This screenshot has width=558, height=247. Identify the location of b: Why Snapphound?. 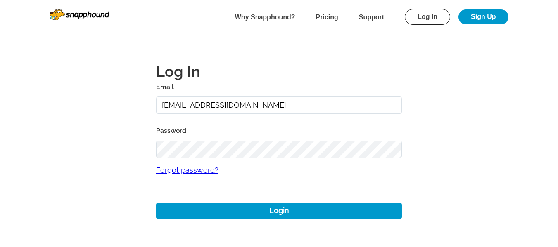
(265, 17).